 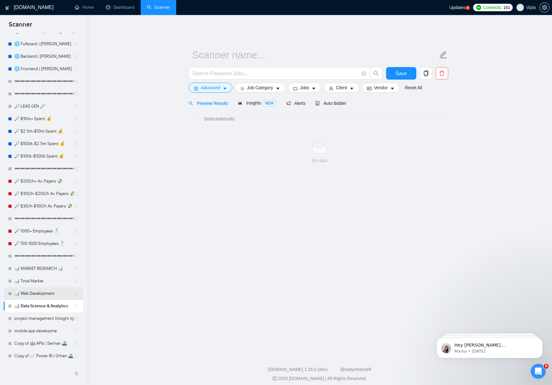 I want to click on p: Message from Mariia, sent 1w ago, so click(x=67, y=27).